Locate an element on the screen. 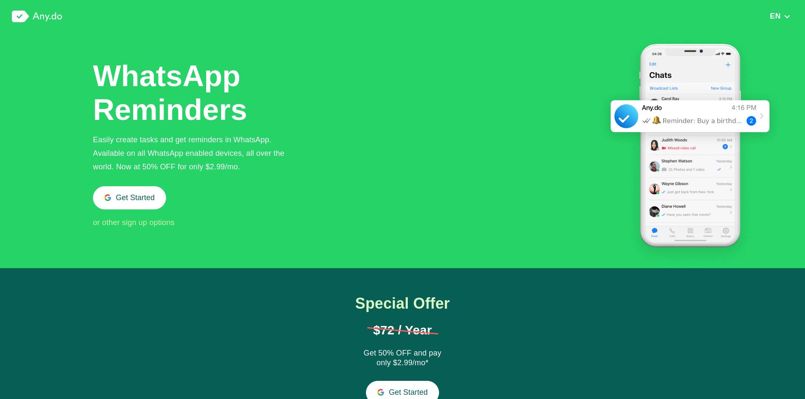 The image size is (805, 399). button: EN is located at coordinates (780, 16).